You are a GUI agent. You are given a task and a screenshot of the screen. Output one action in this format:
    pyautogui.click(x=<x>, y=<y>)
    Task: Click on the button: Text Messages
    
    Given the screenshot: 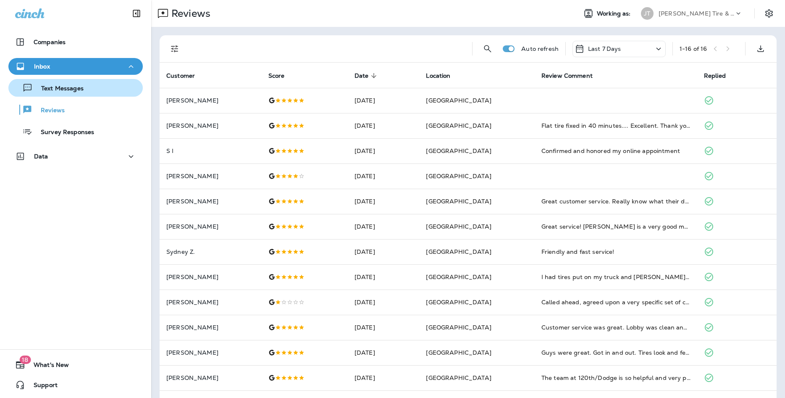 What is the action you would take?
    pyautogui.click(x=76, y=88)
    